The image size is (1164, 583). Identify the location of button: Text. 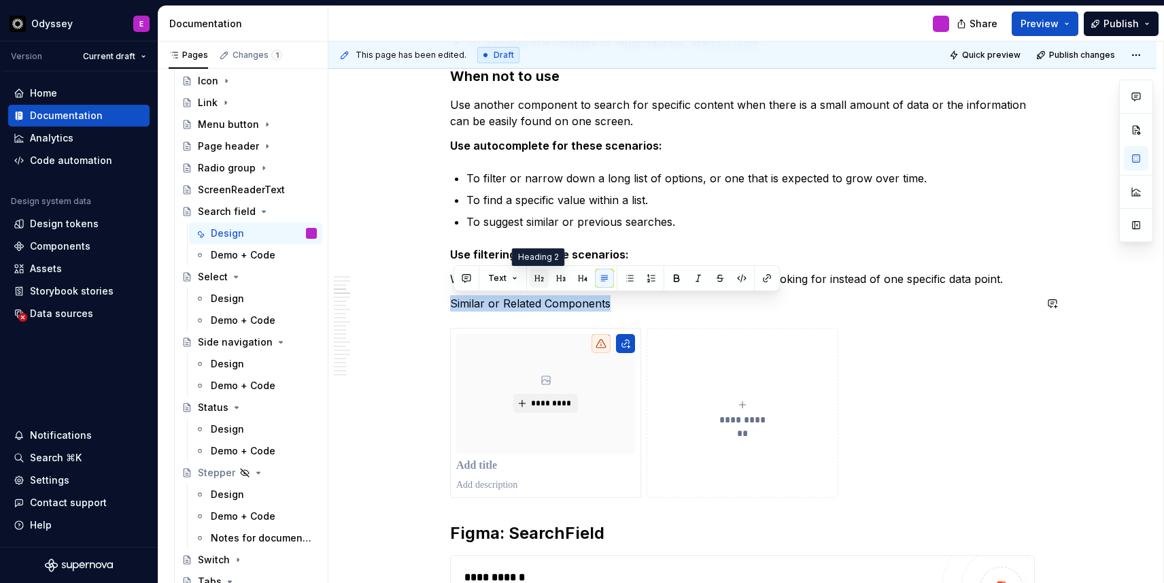
(502, 278).